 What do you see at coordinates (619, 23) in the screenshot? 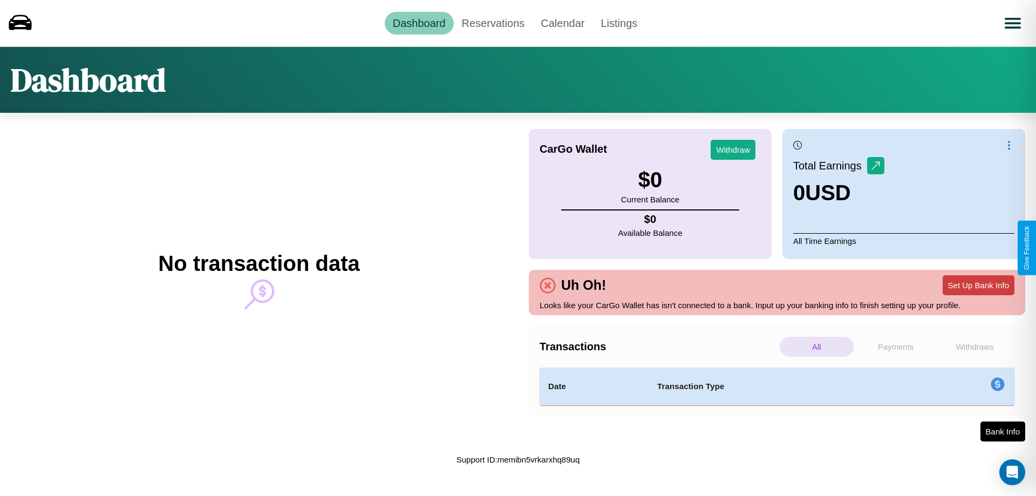
I see `a: Listings` at bounding box center [619, 23].